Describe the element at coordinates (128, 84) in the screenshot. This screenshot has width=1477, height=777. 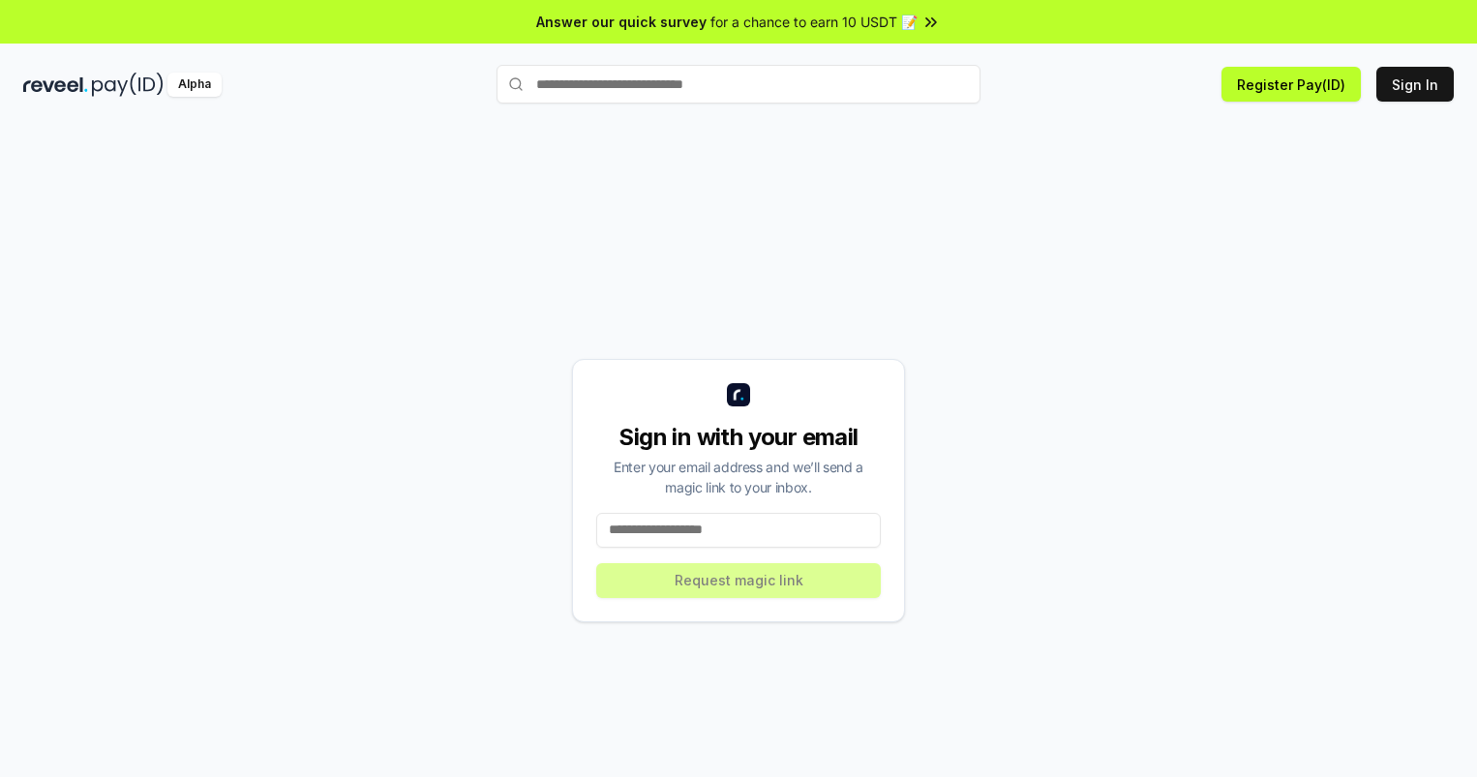
I see `img: pay_id` at that location.